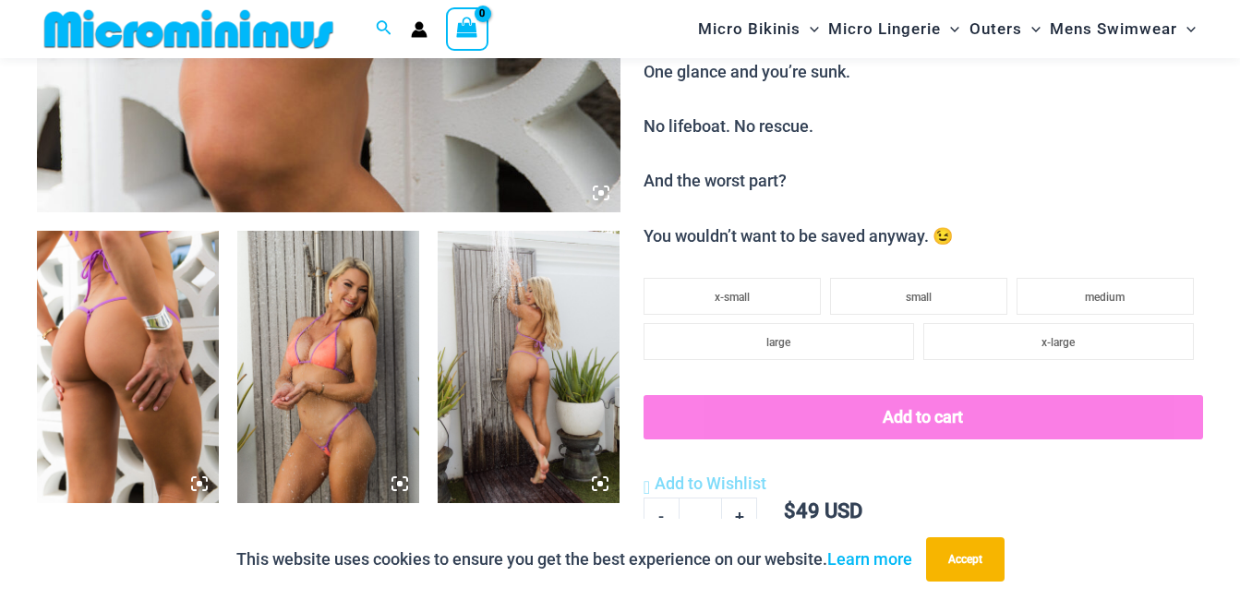 Image resolution: width=1240 pixels, height=600 pixels. What do you see at coordinates (384, 29) in the screenshot?
I see `a: Search icon link` at bounding box center [384, 29].